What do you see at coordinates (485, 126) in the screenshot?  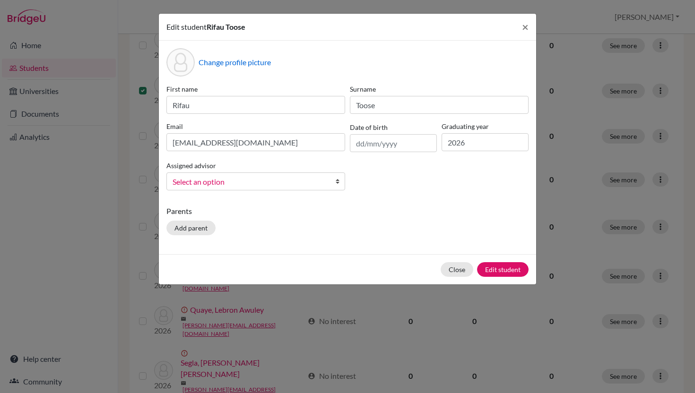 I see `label: Graduating year` at bounding box center [485, 126].